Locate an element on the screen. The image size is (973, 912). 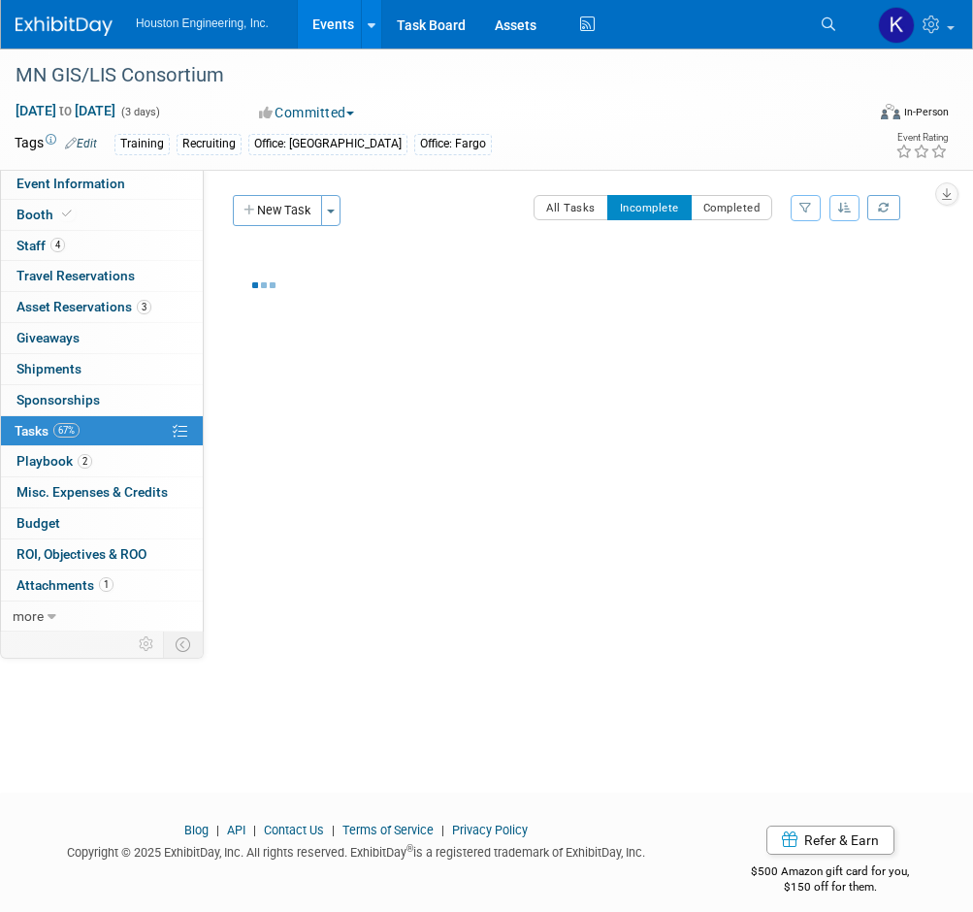
img: loading... is located at coordinates (264, 285).